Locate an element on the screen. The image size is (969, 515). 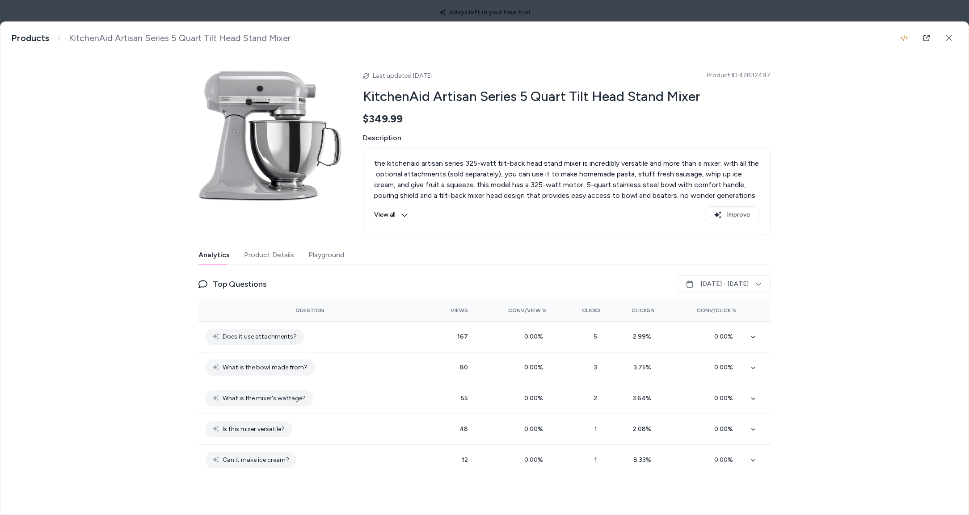
button: Conv/Click % is located at coordinates (702, 311).